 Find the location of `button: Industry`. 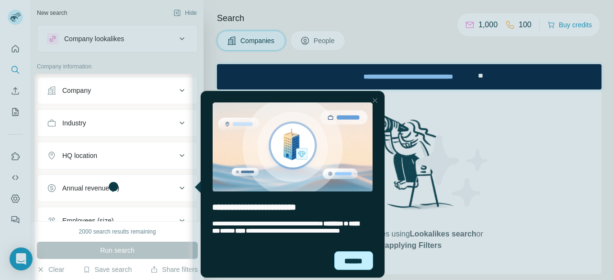

button: Industry is located at coordinates (117, 123).